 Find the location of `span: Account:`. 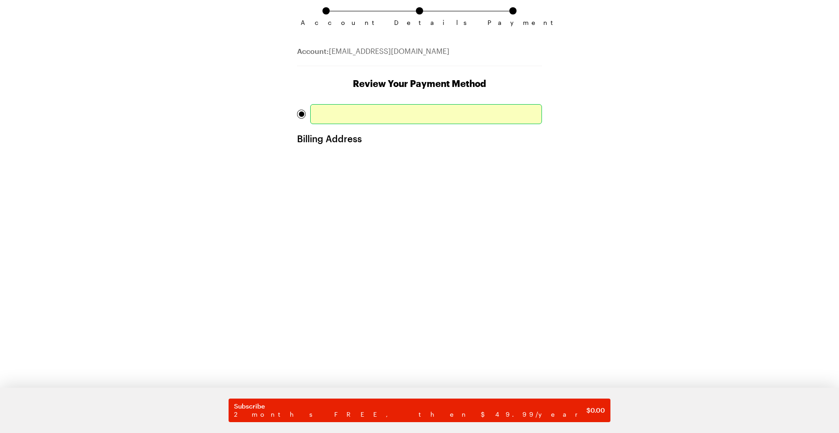

span: Account: is located at coordinates (313, 51).